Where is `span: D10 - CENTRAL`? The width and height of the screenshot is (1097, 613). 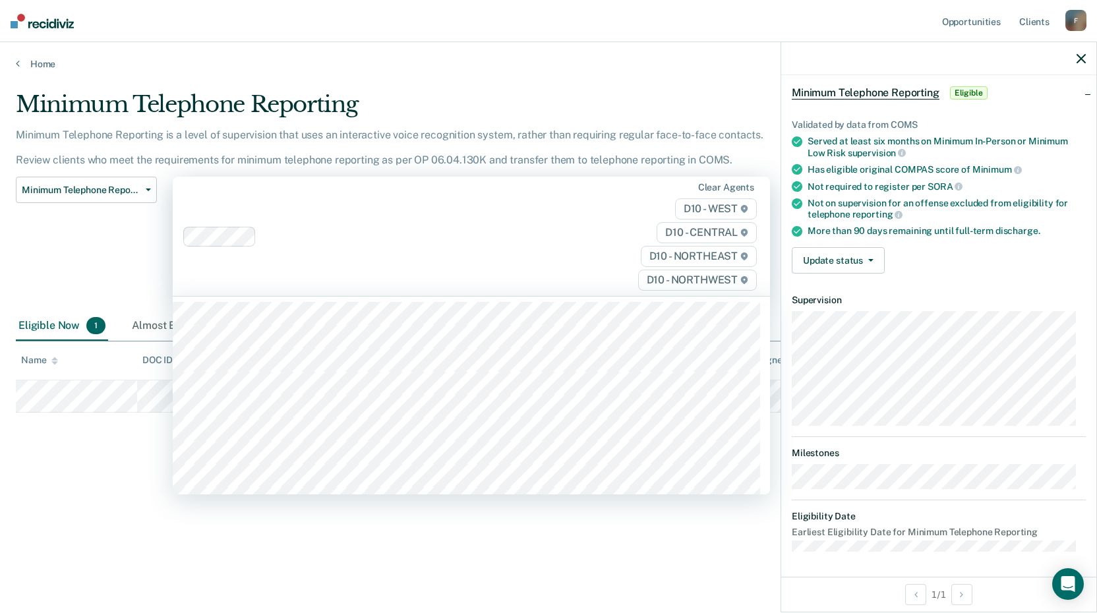
span: D10 - CENTRAL is located at coordinates (707, 233).